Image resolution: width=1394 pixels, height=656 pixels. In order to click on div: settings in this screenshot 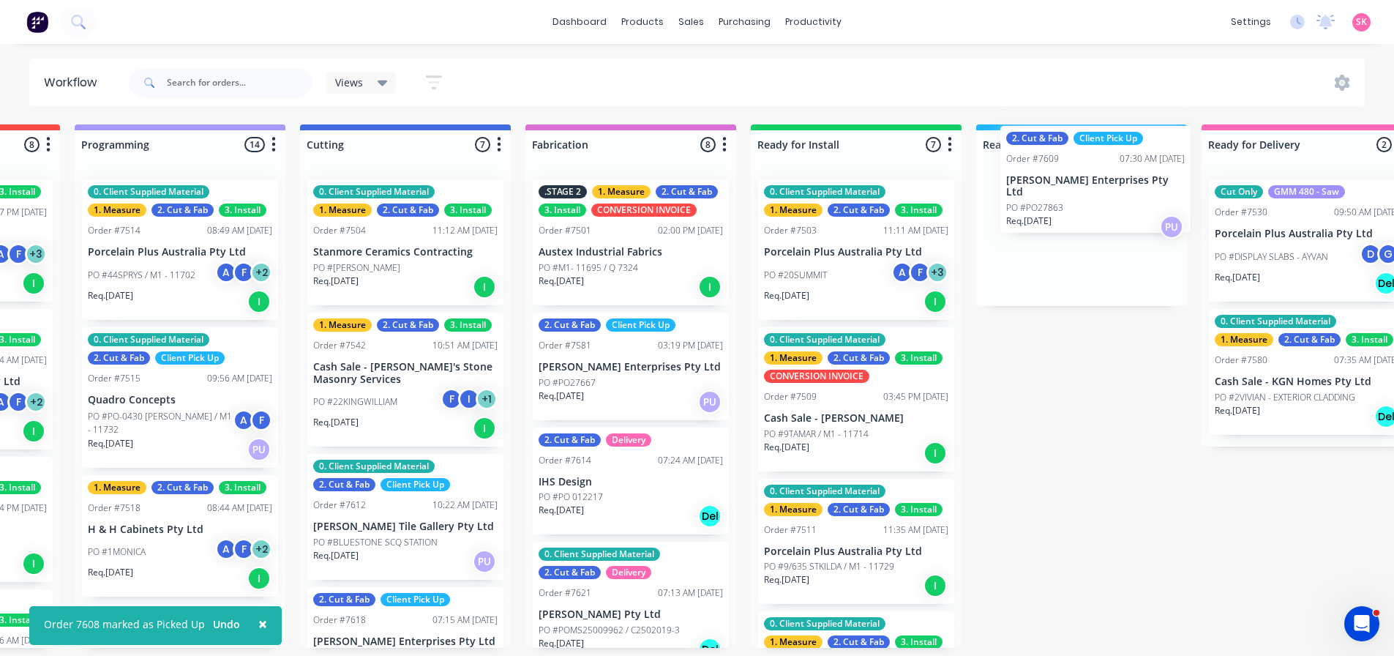, I will do `click(1250, 22)`.